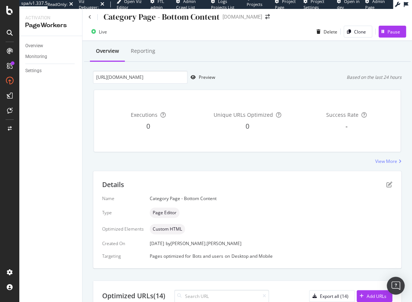 Image resolution: width=412 pixels, height=302 pixels. I want to click on button: Export all (14), so click(332, 296).